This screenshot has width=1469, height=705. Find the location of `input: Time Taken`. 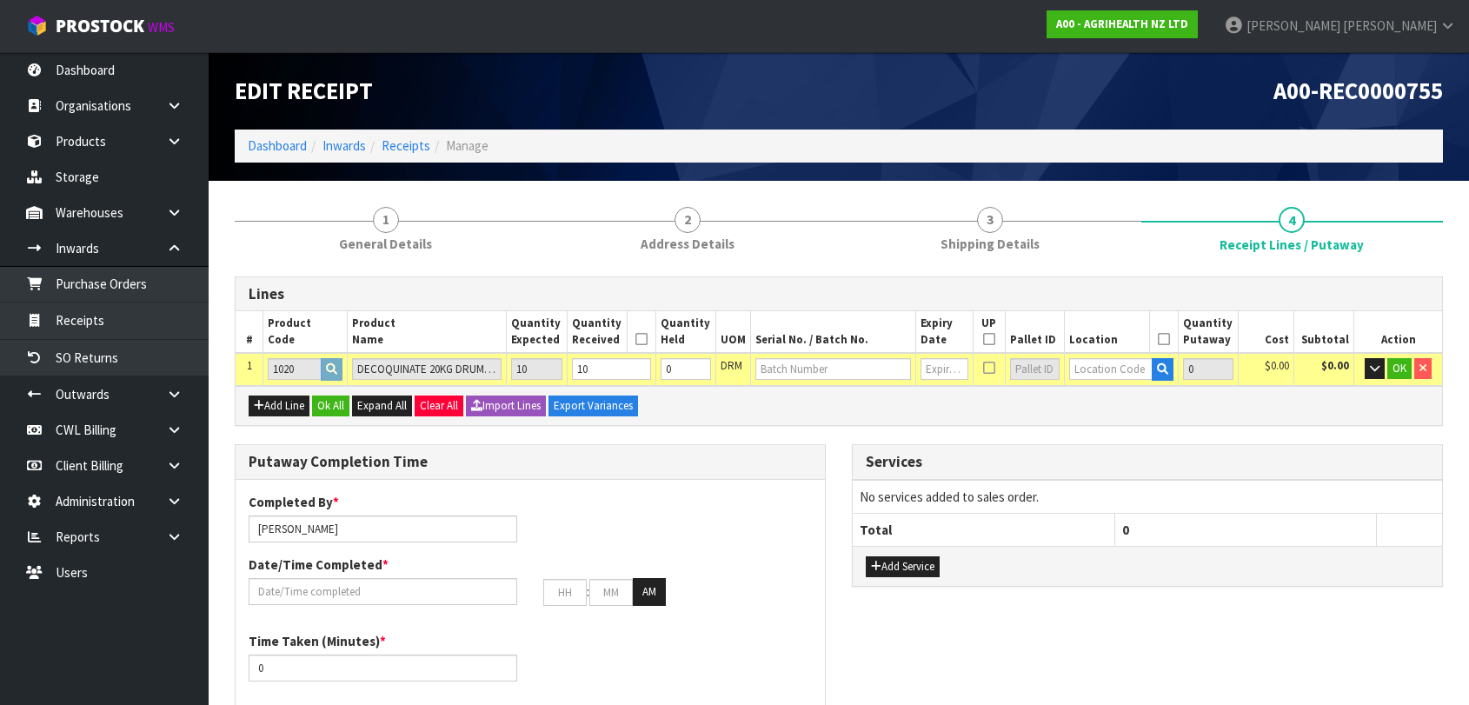

input: Time Taken is located at coordinates (382, 668).